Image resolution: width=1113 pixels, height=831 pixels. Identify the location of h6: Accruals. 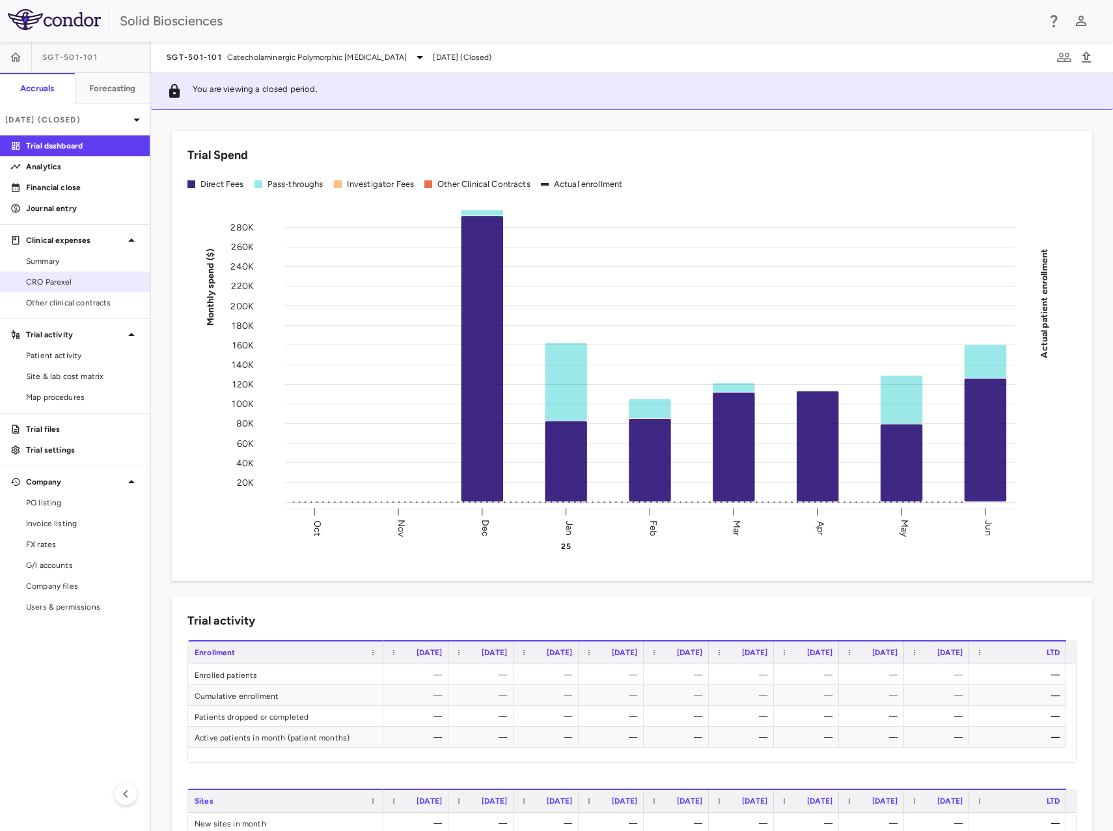
(37, 89).